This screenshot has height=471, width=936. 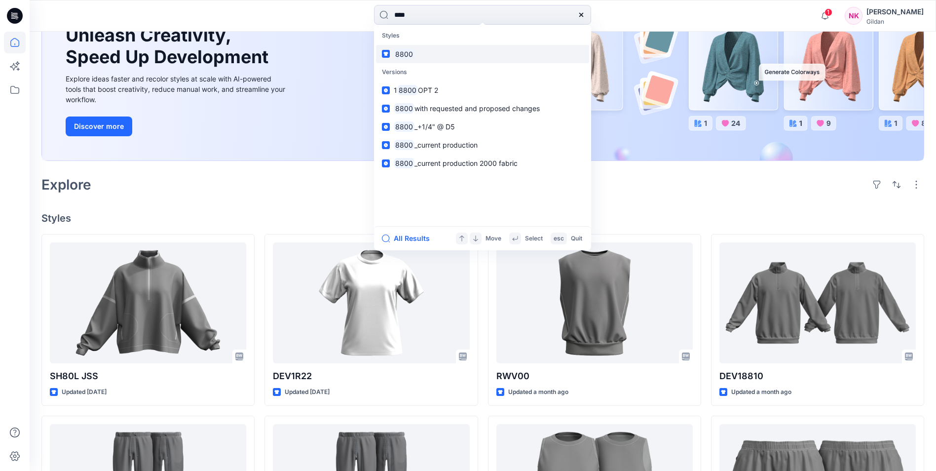 What do you see at coordinates (483, 145) in the screenshot?
I see `a: 8800_current production` at bounding box center [483, 145].